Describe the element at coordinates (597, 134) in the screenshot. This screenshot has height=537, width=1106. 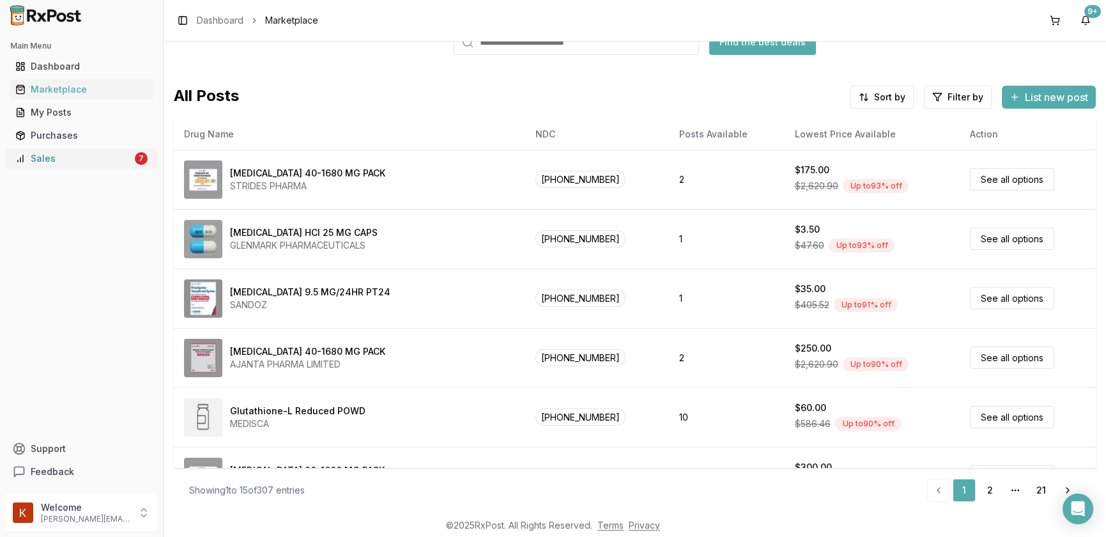
I see `th: NDC` at that location.